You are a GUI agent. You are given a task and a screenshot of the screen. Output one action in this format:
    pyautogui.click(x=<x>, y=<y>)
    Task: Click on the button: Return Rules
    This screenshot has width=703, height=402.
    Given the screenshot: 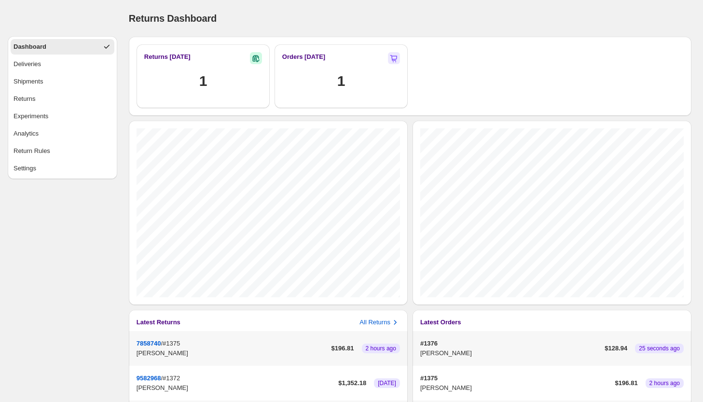 What is the action you would take?
    pyautogui.click(x=62, y=151)
    